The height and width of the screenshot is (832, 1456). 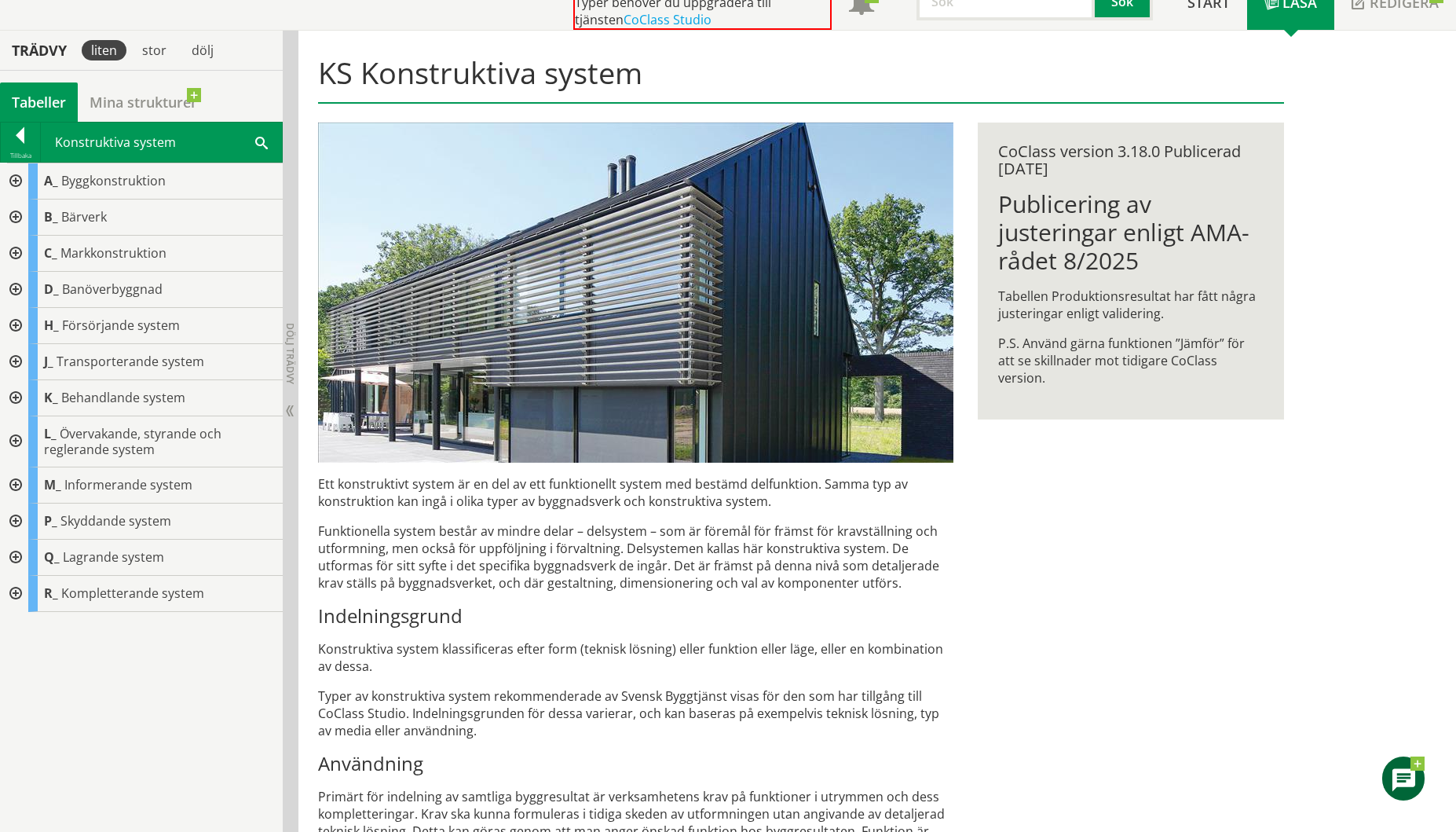 I want to click on span: Informerande system, so click(x=128, y=485).